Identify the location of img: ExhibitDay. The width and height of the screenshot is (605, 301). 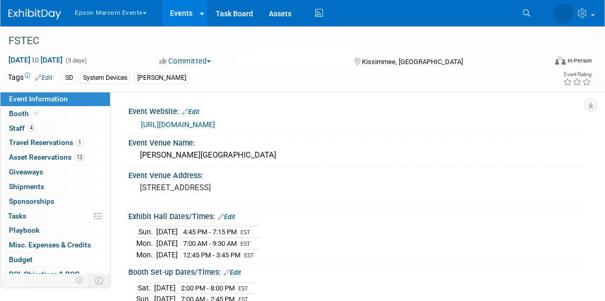
(35, 14).